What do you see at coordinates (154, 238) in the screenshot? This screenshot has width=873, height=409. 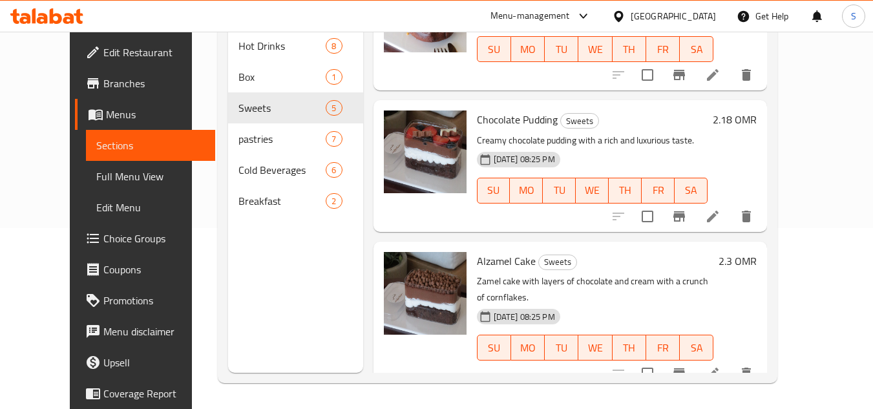 I see `span: Choice Groups` at bounding box center [154, 238].